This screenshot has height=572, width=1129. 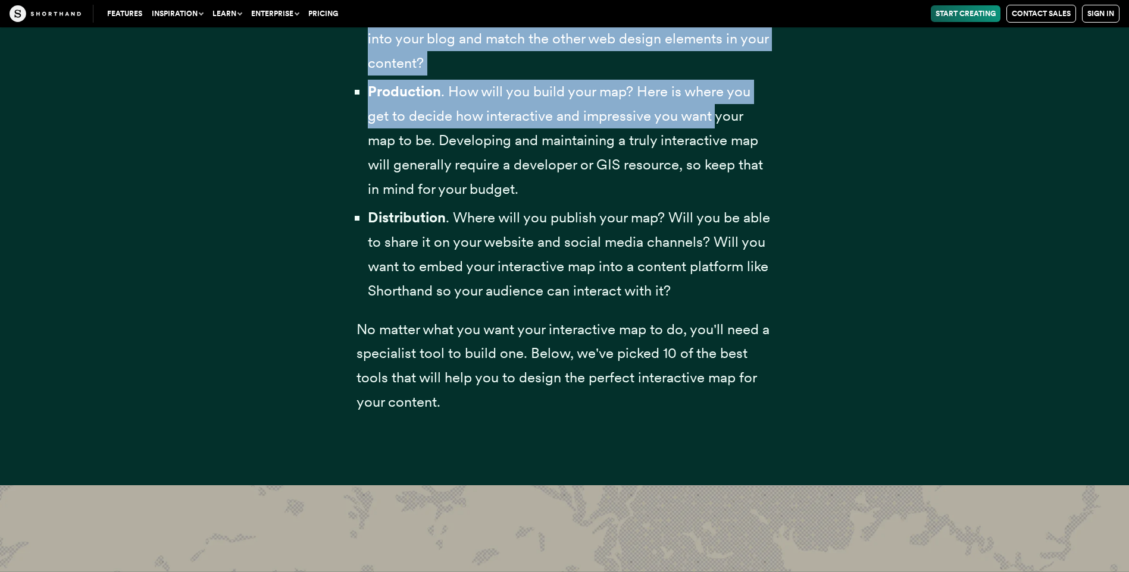 I want to click on img: The Craft, so click(x=45, y=14).